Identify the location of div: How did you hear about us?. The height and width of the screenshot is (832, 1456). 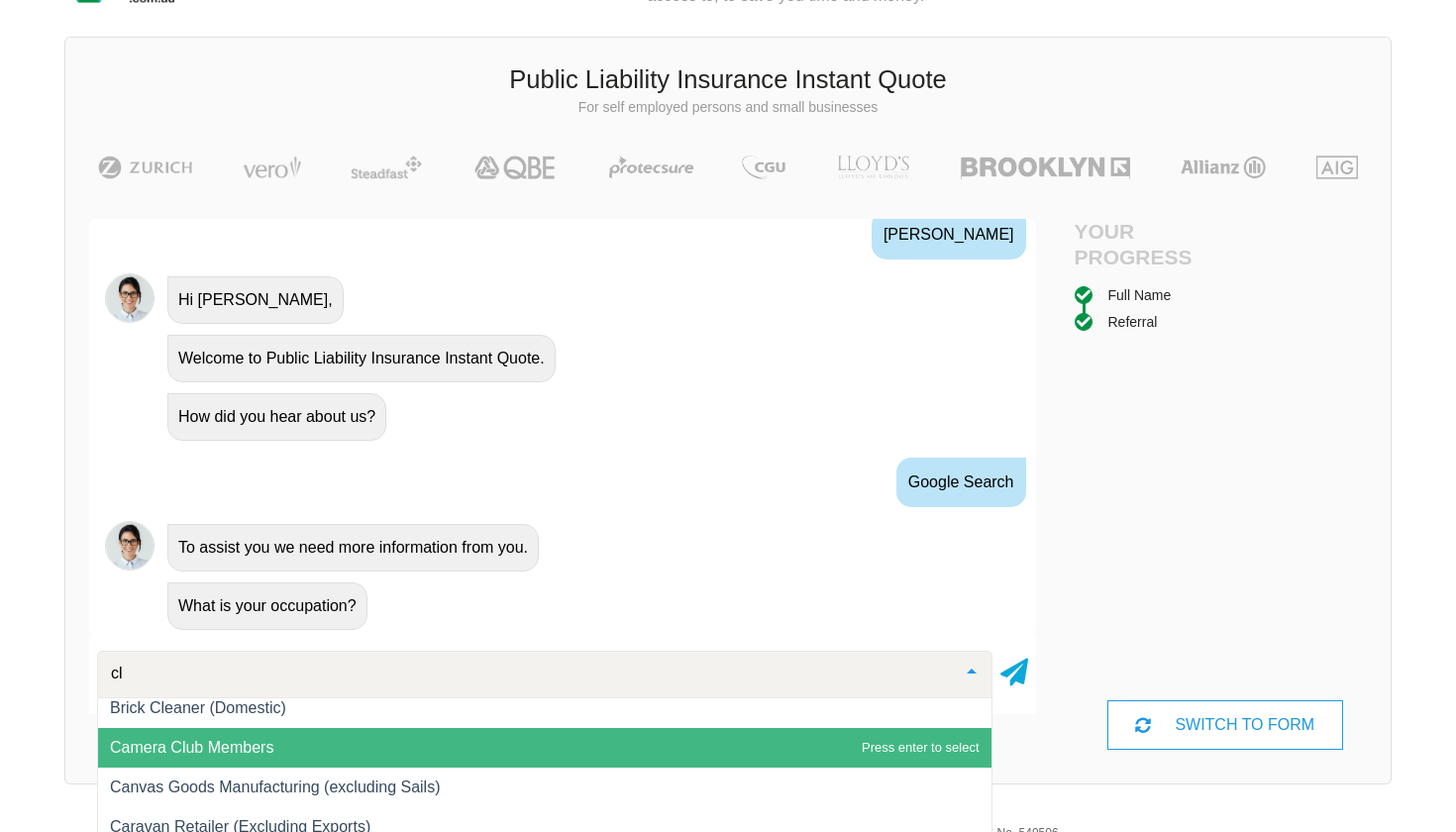
(276, 416).